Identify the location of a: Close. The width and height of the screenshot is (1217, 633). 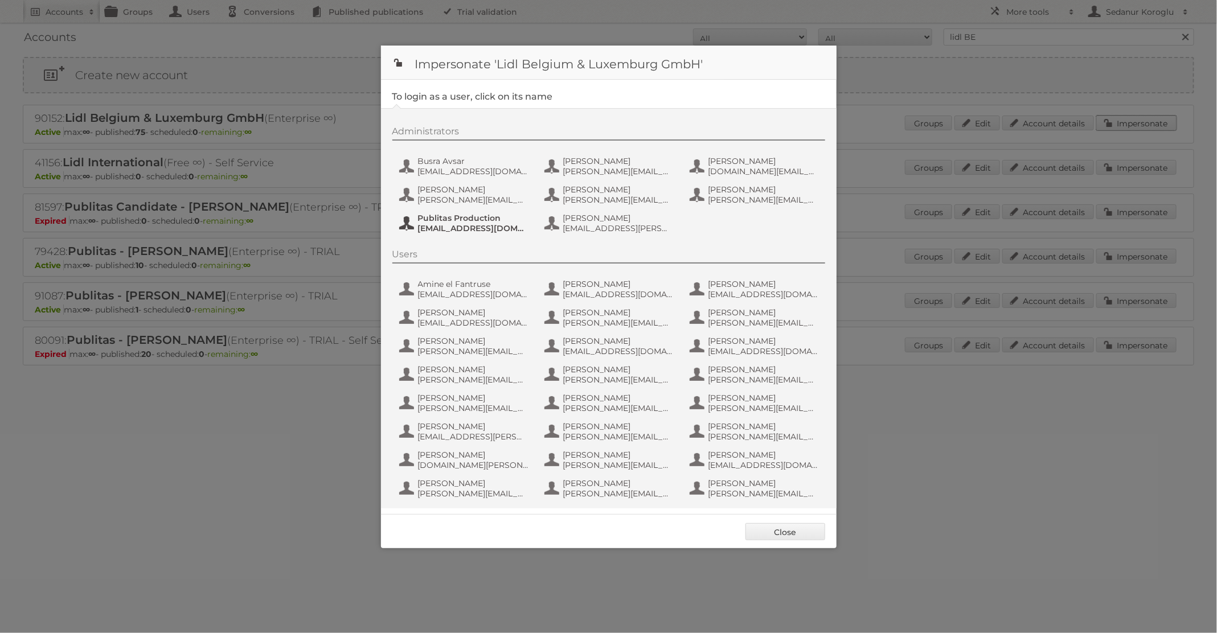
(785, 532).